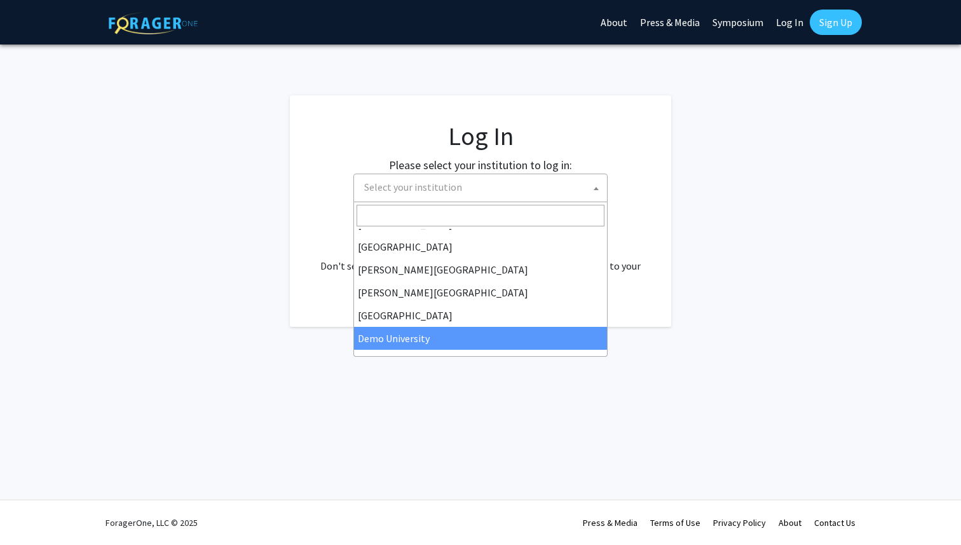  What do you see at coordinates (675, 522) in the screenshot?
I see `a: Terms of Use` at bounding box center [675, 522].